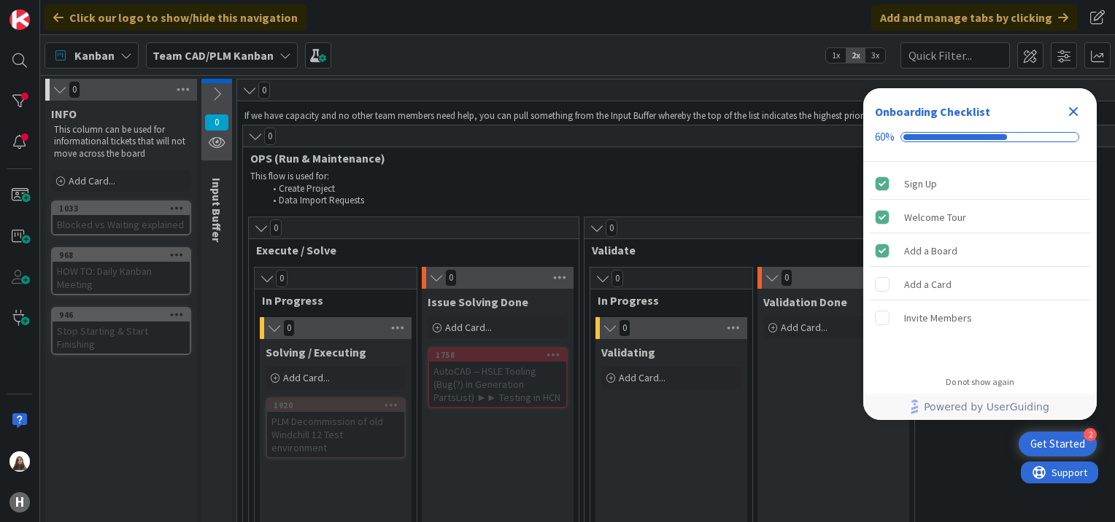 The image size is (1115, 522). What do you see at coordinates (955, 55) in the screenshot?
I see `input: Quick Filter...` at bounding box center [955, 55].